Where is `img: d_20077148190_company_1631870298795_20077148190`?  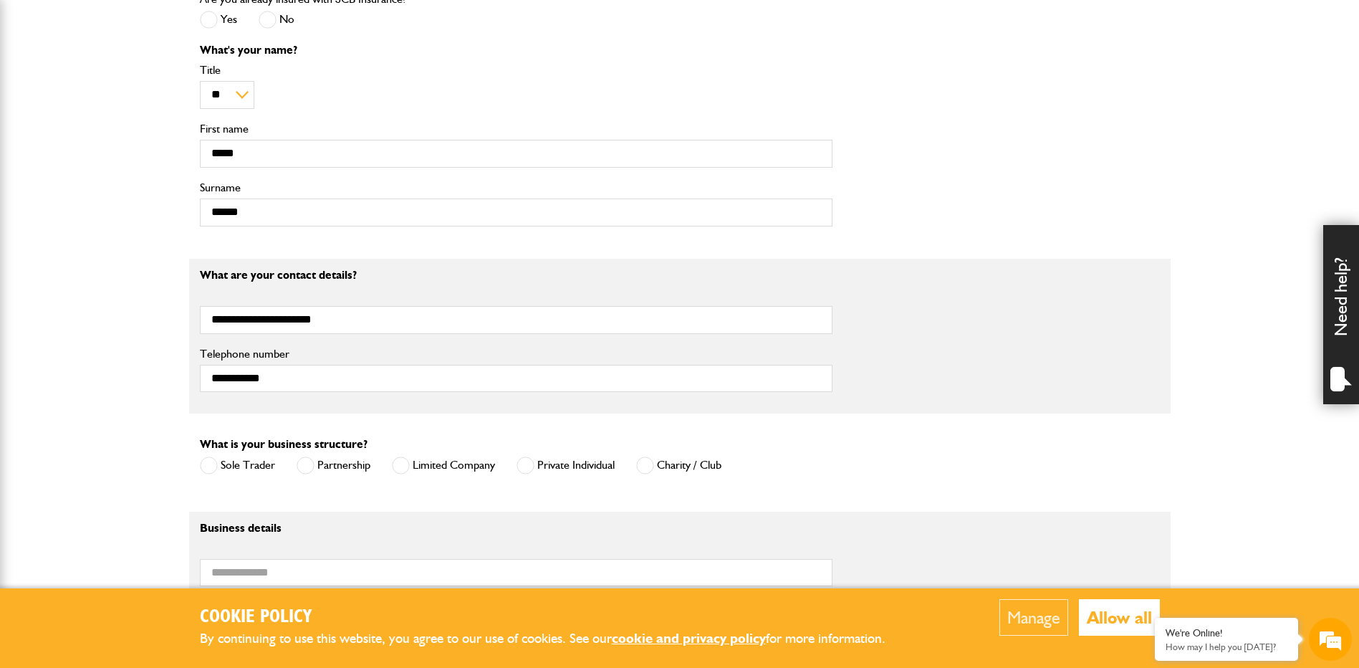
img: d_20077148190_company_1631870298795_20077148190 is located at coordinates (42, 90).